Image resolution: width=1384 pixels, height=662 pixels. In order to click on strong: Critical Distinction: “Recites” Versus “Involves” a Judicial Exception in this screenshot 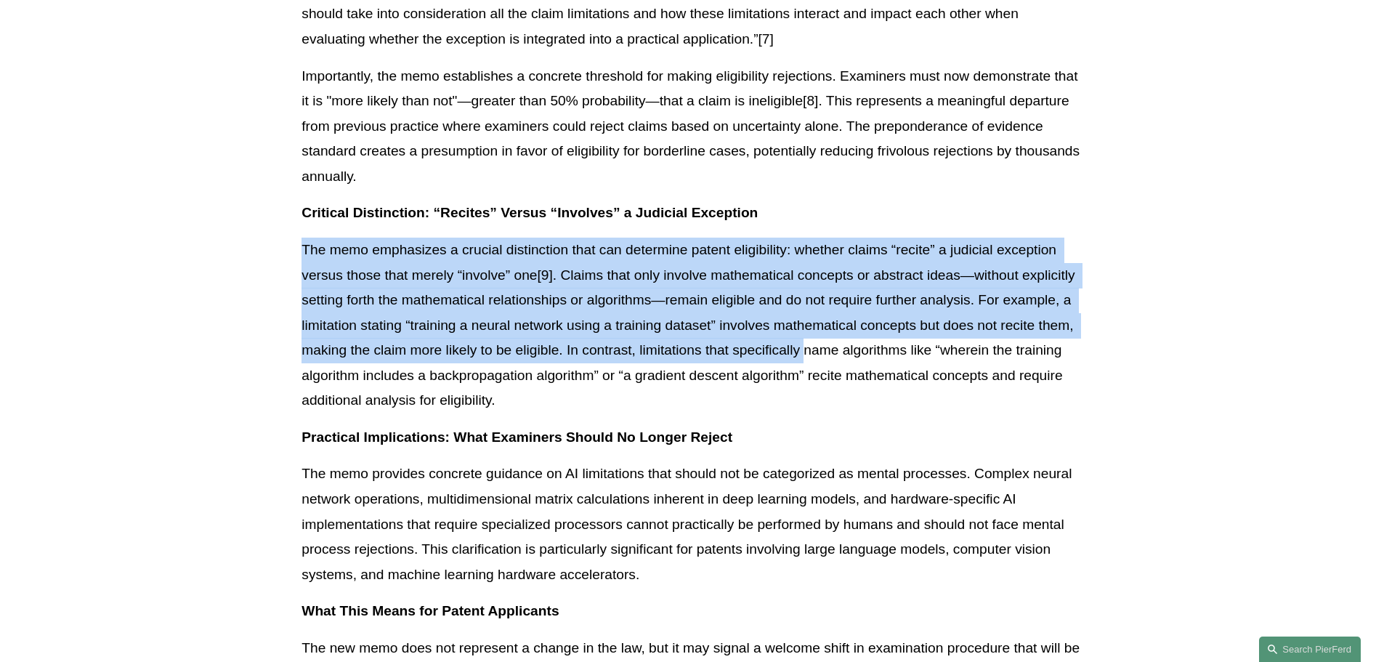, I will do `click(530, 212)`.